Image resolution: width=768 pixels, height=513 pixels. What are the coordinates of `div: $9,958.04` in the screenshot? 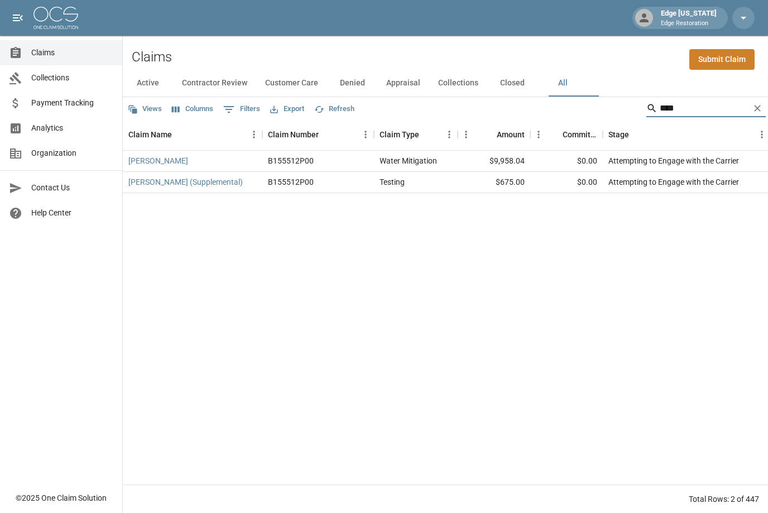 It's located at (494, 161).